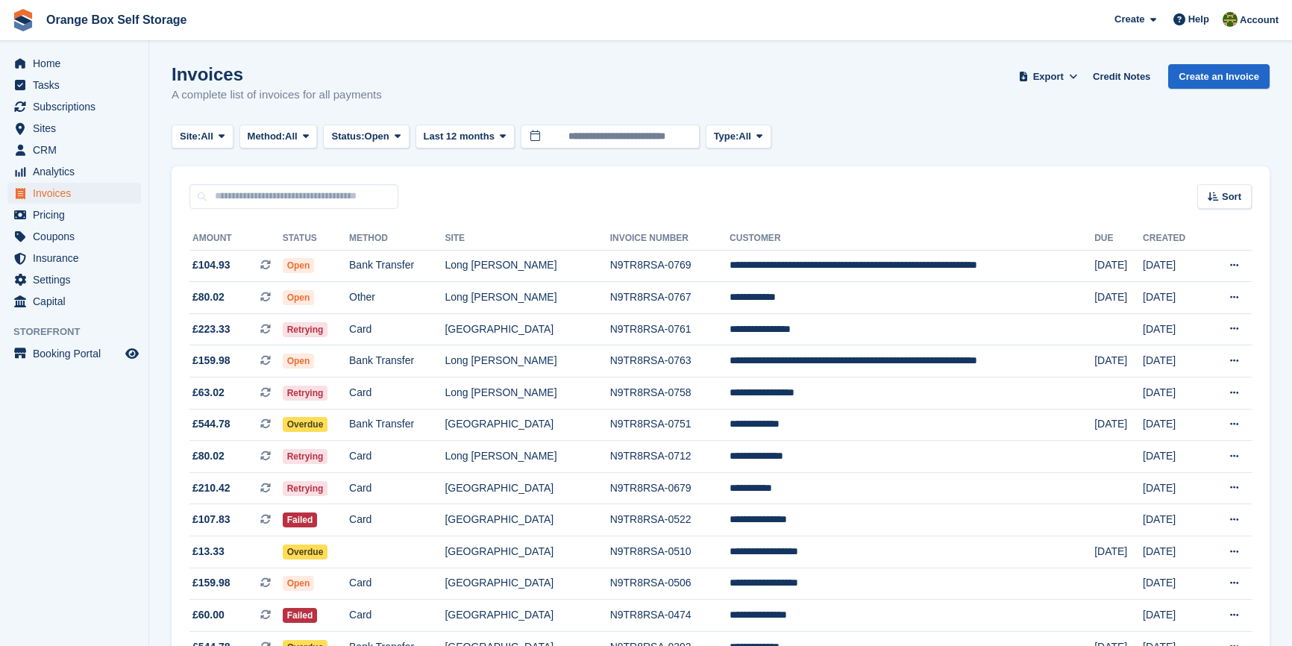  Describe the element at coordinates (81, 332) in the screenshot. I see `span: Storefront` at that location.